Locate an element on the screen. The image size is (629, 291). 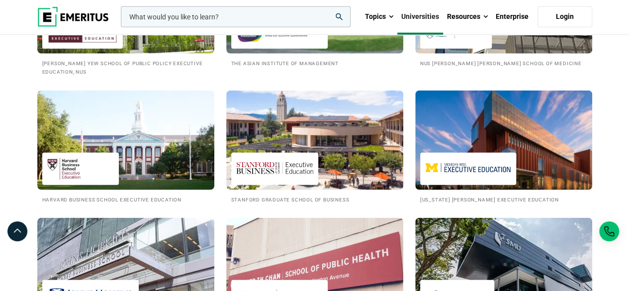
h2: Stanford Graduate School of Business is located at coordinates (315, 199).